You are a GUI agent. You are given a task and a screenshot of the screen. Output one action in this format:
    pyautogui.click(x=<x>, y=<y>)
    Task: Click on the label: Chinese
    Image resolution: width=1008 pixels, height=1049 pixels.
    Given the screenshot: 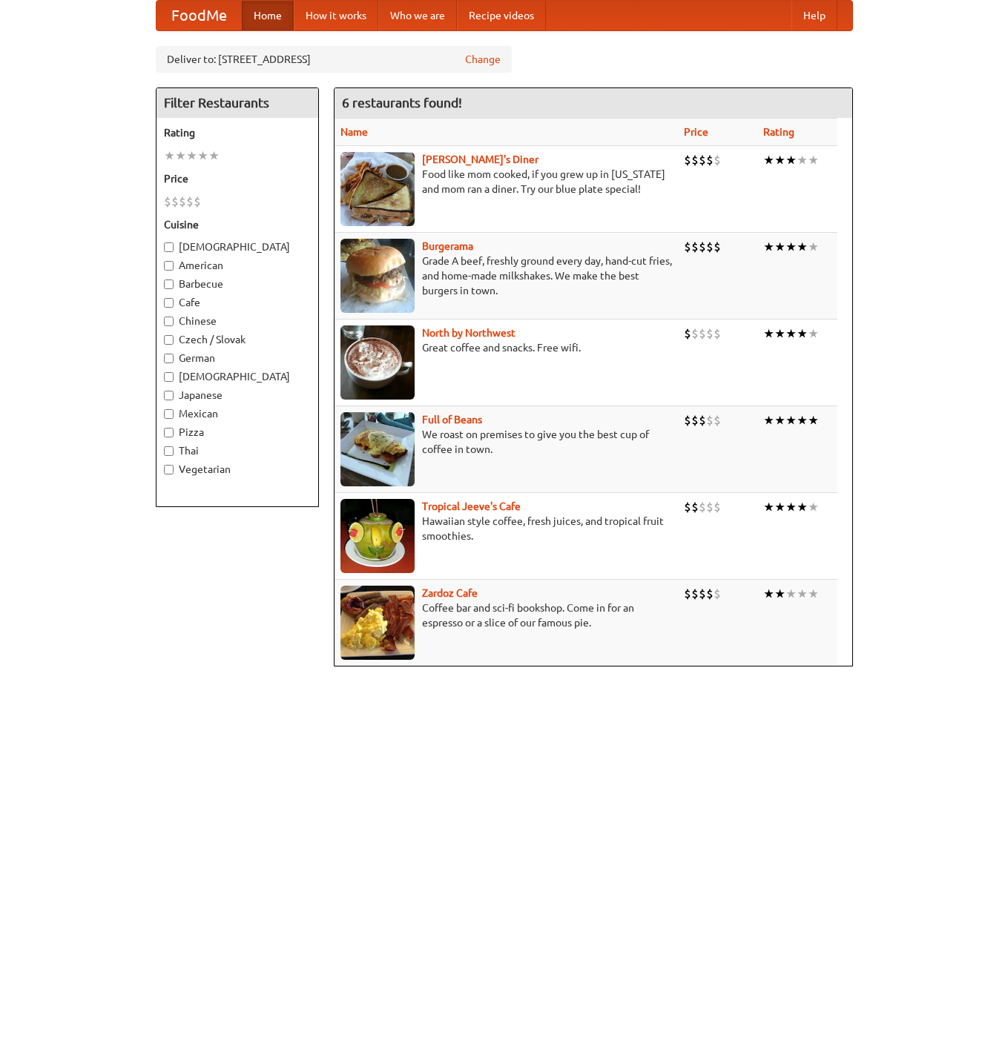 What is the action you would take?
    pyautogui.click(x=237, y=321)
    